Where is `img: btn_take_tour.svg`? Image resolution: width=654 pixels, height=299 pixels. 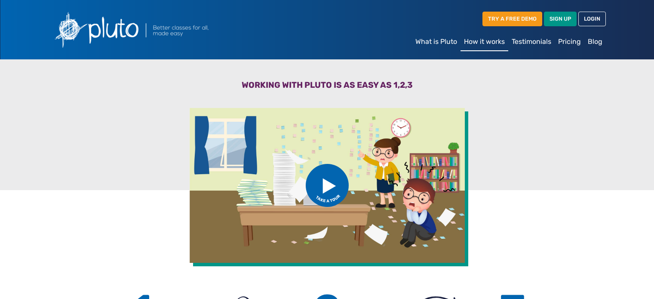 img: btn_take_tour.svg is located at coordinates (327, 185).